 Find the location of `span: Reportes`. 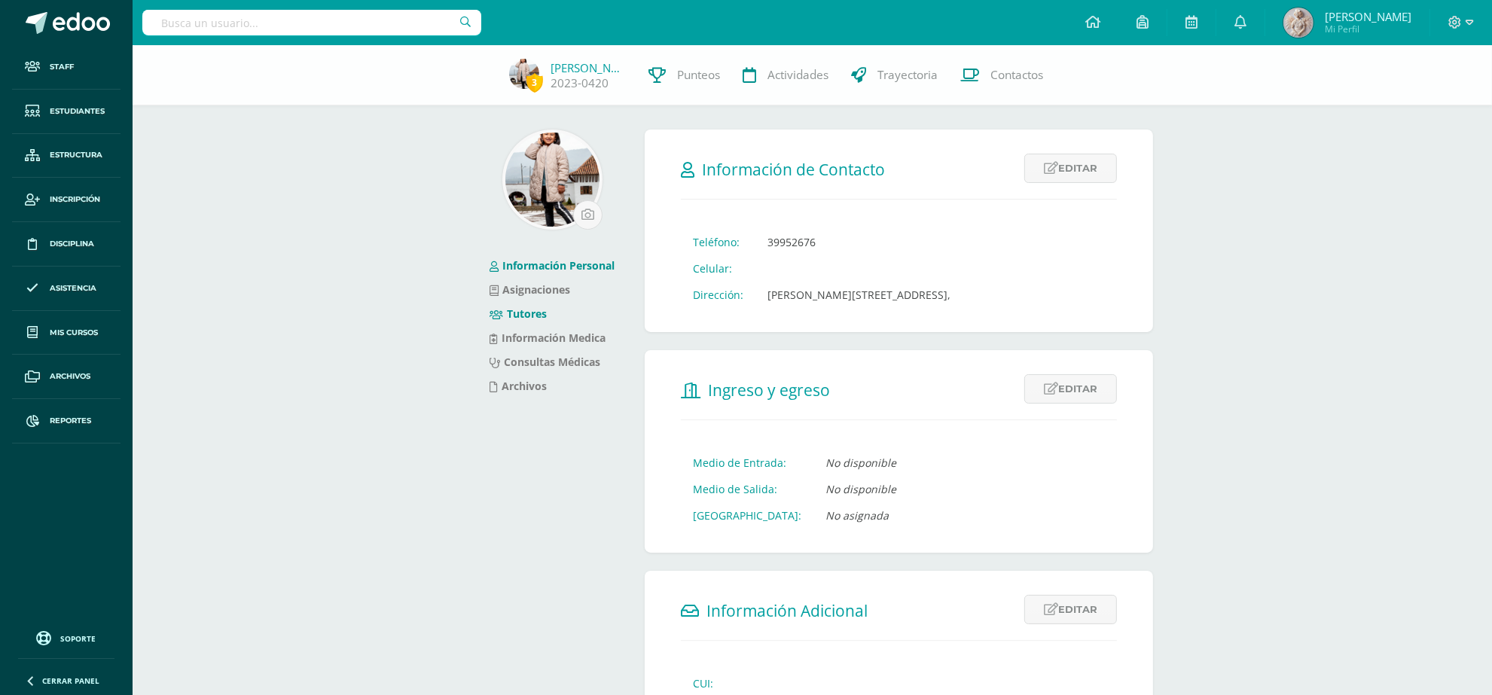

span: Reportes is located at coordinates (70, 421).